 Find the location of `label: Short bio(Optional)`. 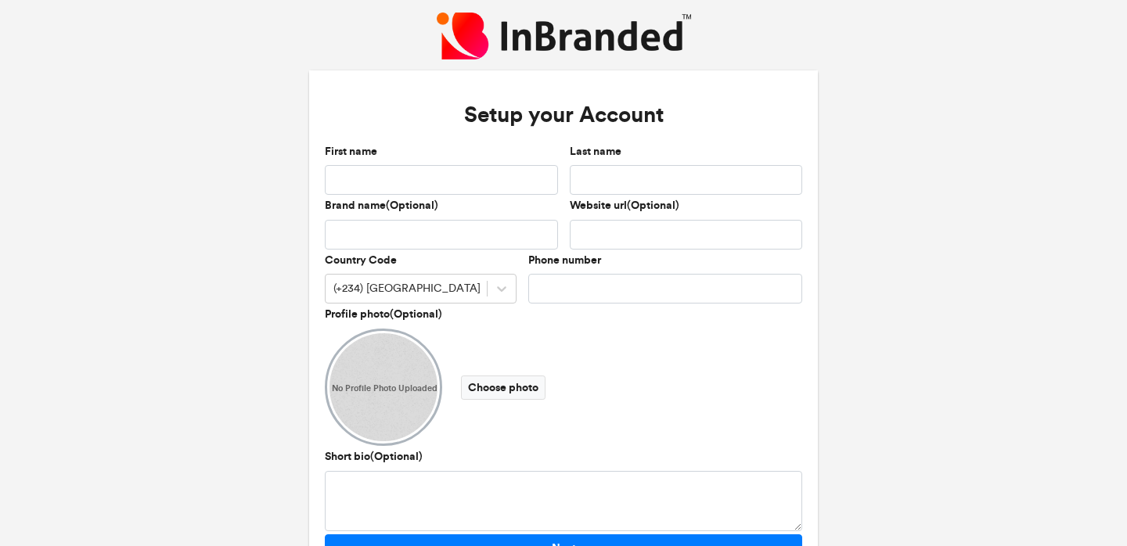

label: Short bio(Optional) is located at coordinates (373, 457).